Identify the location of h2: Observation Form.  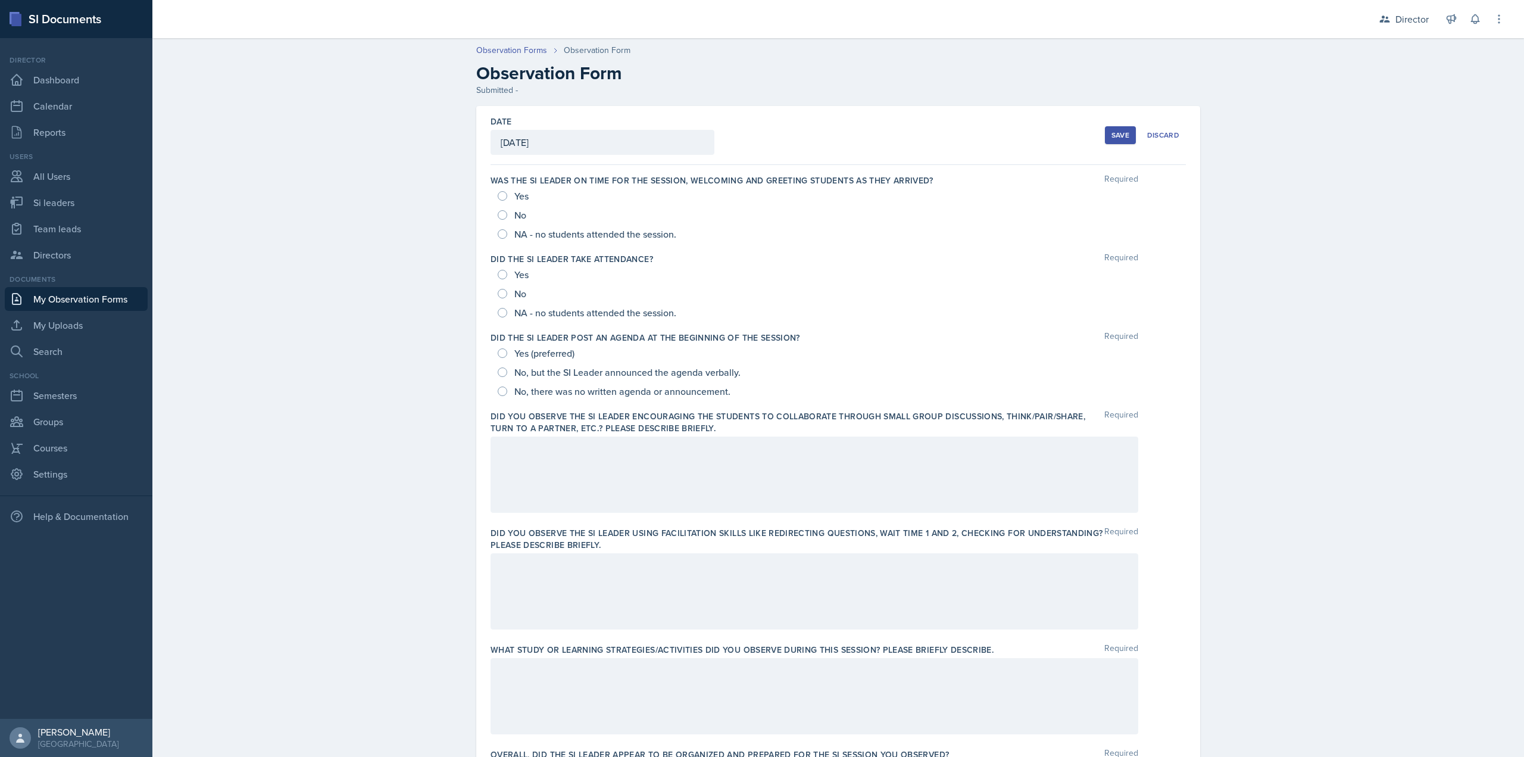
(838, 73).